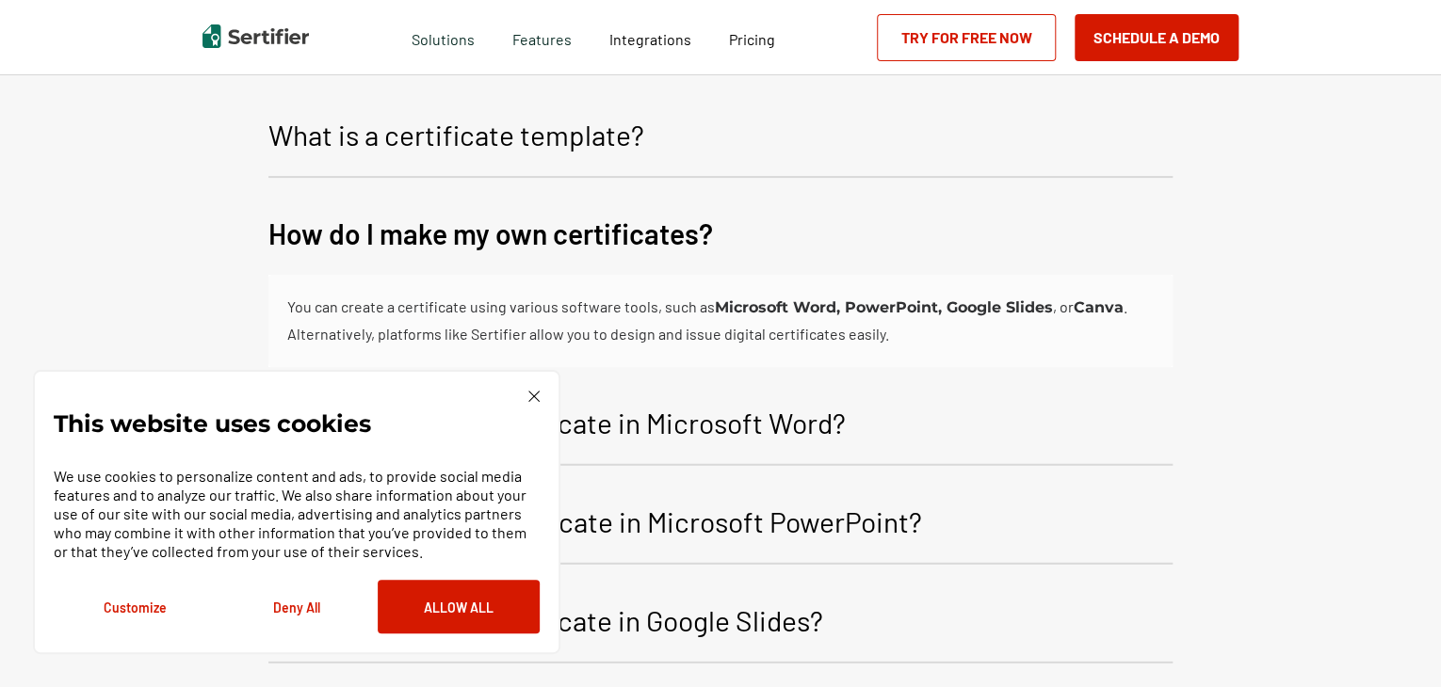 The height and width of the screenshot is (687, 1441). I want to click on button: How do I create a certificate in Microsoft Word?, so click(720, 426).